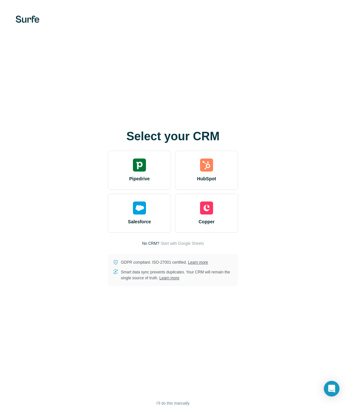  What do you see at coordinates (177, 275) in the screenshot?
I see `p: Smart data sync prevents duplicates. Your CRM will remain the single source of truth.` at bounding box center [177, 275].